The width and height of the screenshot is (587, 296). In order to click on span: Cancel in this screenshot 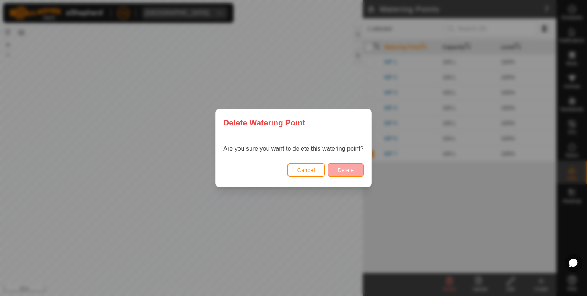, I will do `click(306, 170)`.